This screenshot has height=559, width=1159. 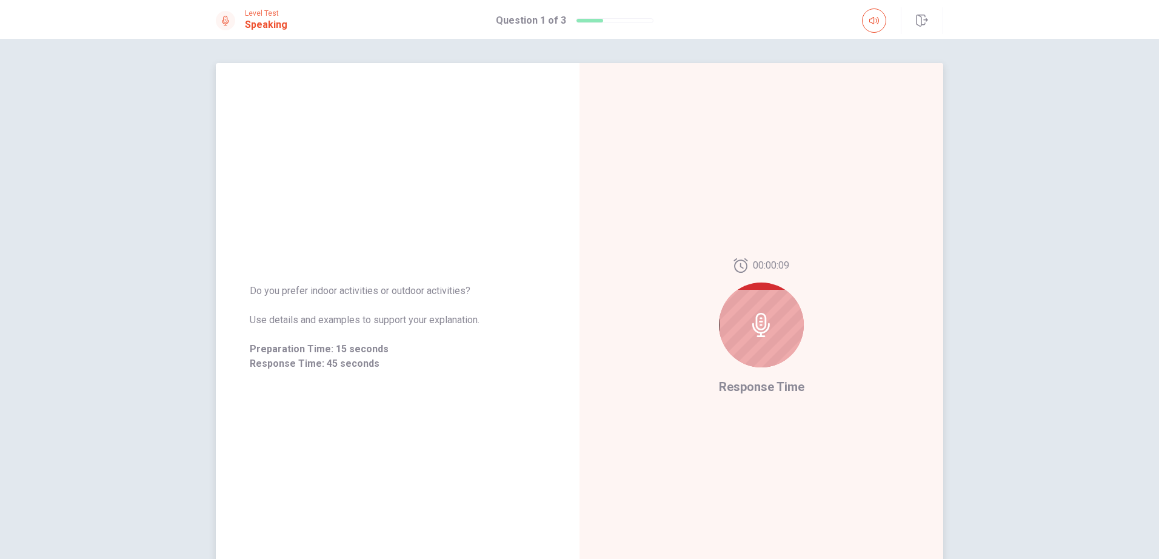 I want to click on span: Use details and examples to support your explanation., so click(x=398, y=320).